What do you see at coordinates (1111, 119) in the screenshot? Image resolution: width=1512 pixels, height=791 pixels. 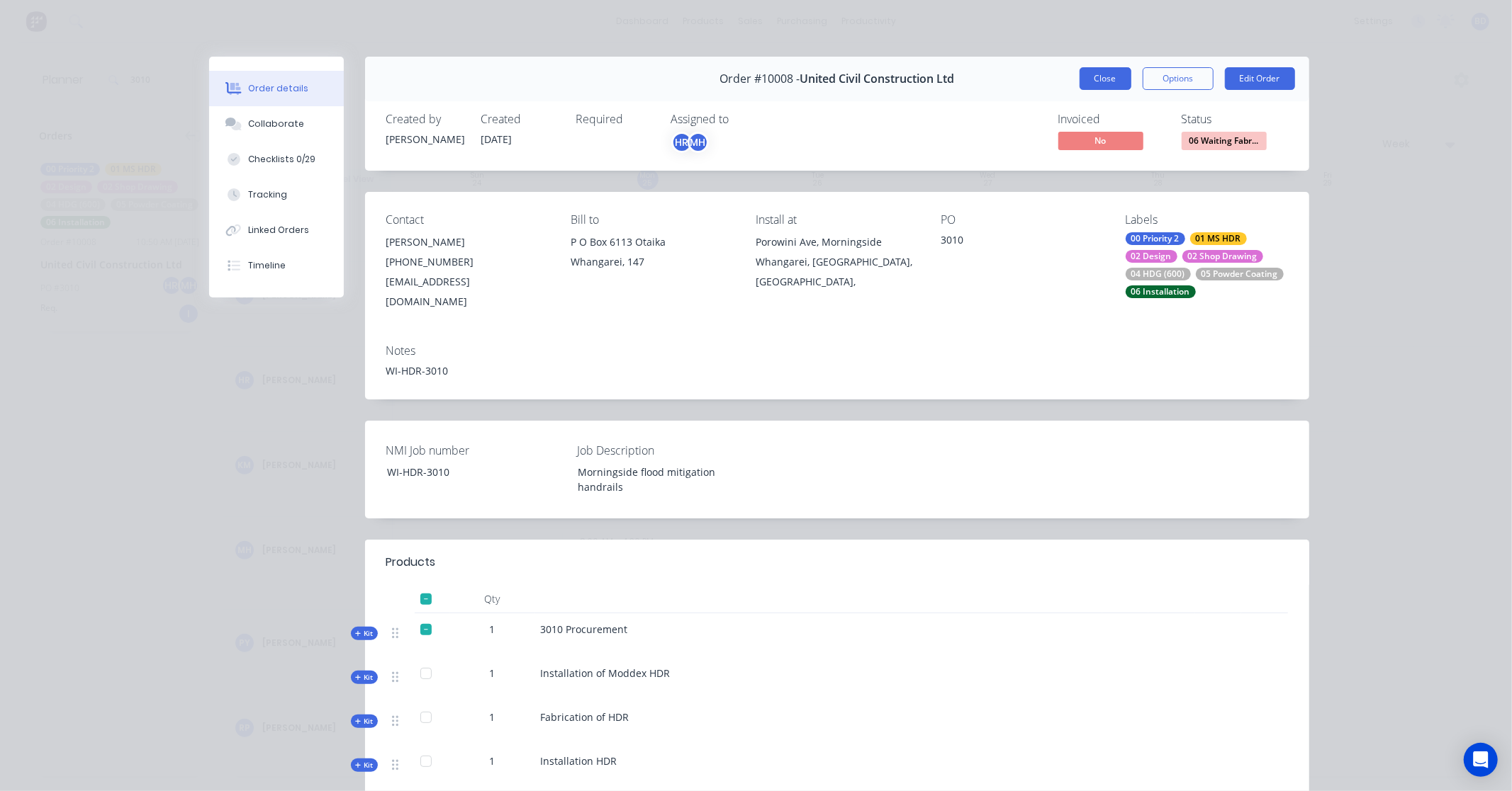 I see `div: Invoiced` at bounding box center [1111, 119].